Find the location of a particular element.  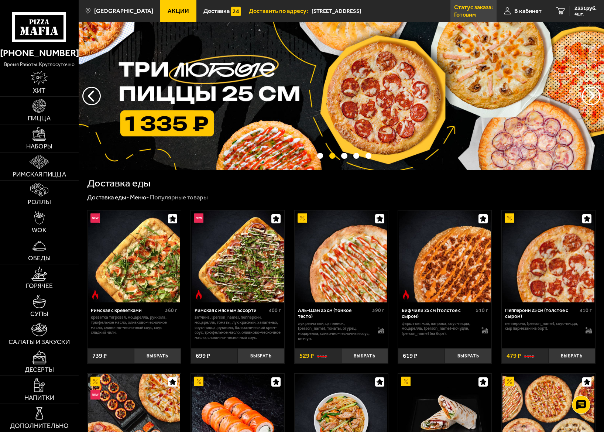

div: Популярные товары is located at coordinates (179, 197).